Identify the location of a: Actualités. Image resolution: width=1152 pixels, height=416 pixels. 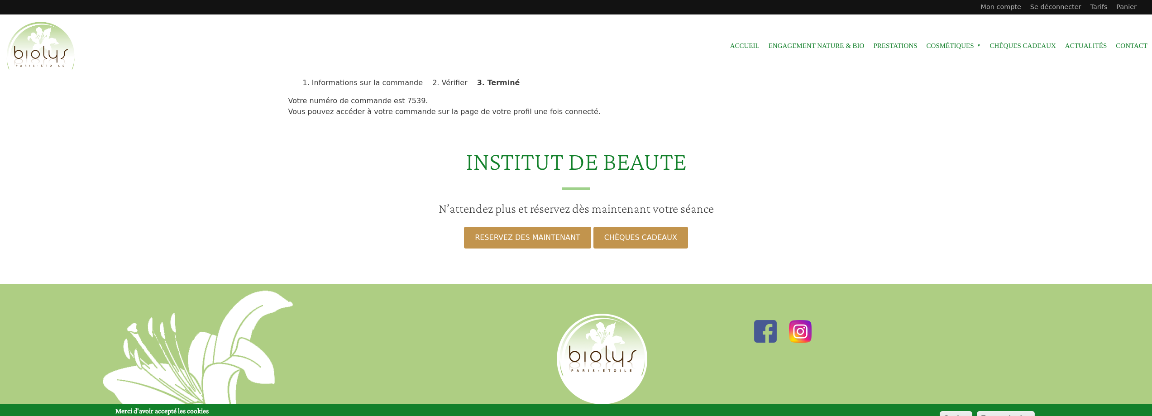
(1086, 46).